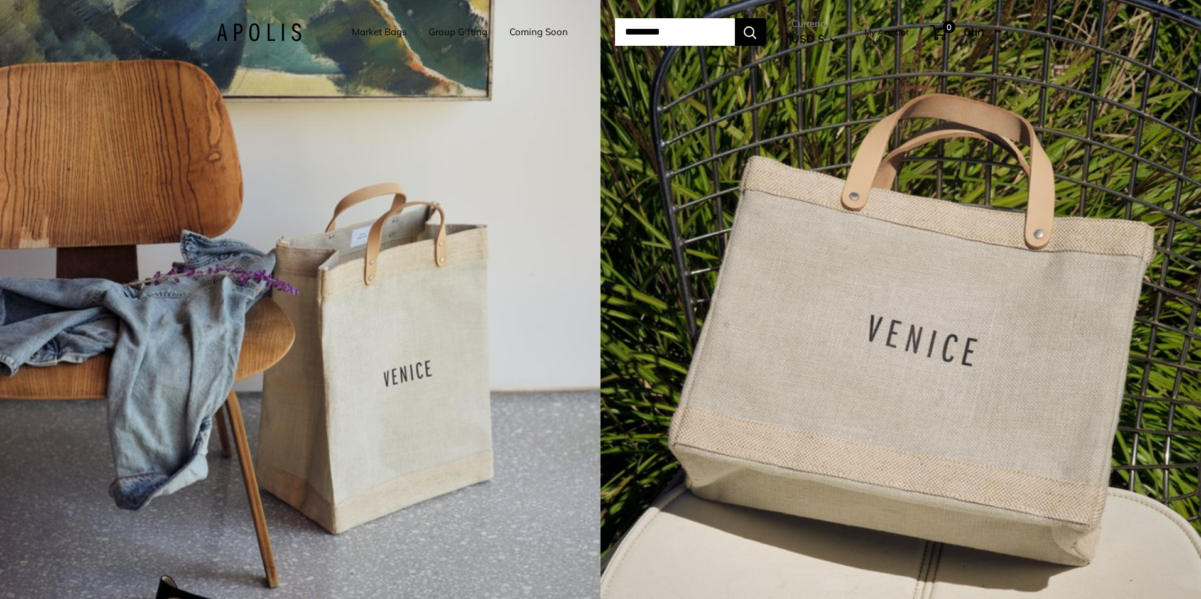  I want to click on img: Apolis, so click(259, 32).